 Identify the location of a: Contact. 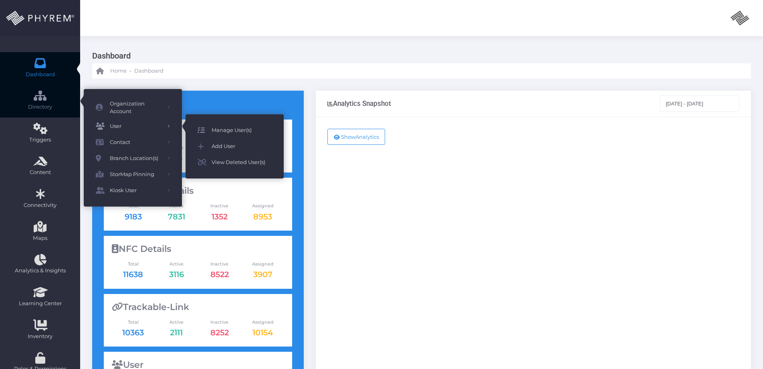
(133, 142).